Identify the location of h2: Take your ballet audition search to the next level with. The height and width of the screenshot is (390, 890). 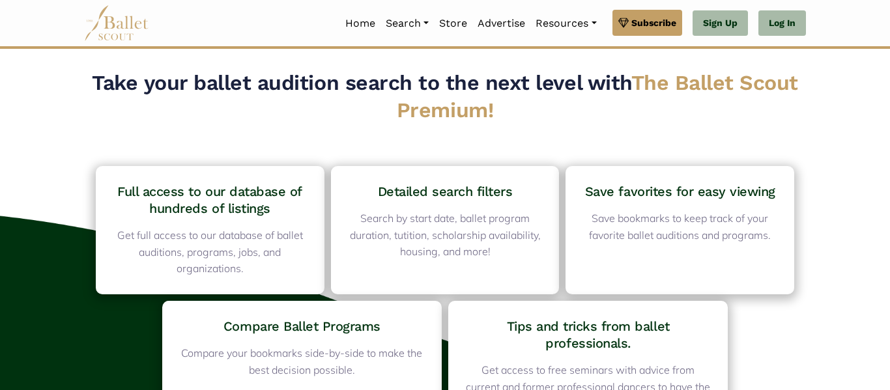
(445, 96).